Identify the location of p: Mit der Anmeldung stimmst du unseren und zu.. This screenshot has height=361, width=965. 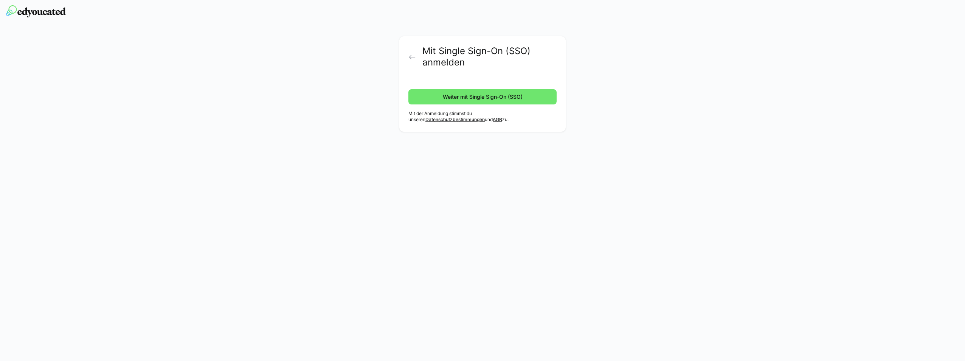
(483, 116).